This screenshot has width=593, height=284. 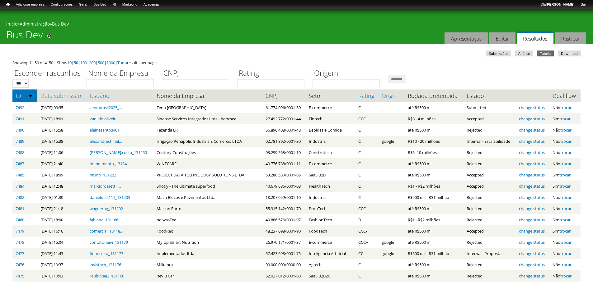 I want to click on td: 49.776.788/0001-11, so click(x=284, y=164).